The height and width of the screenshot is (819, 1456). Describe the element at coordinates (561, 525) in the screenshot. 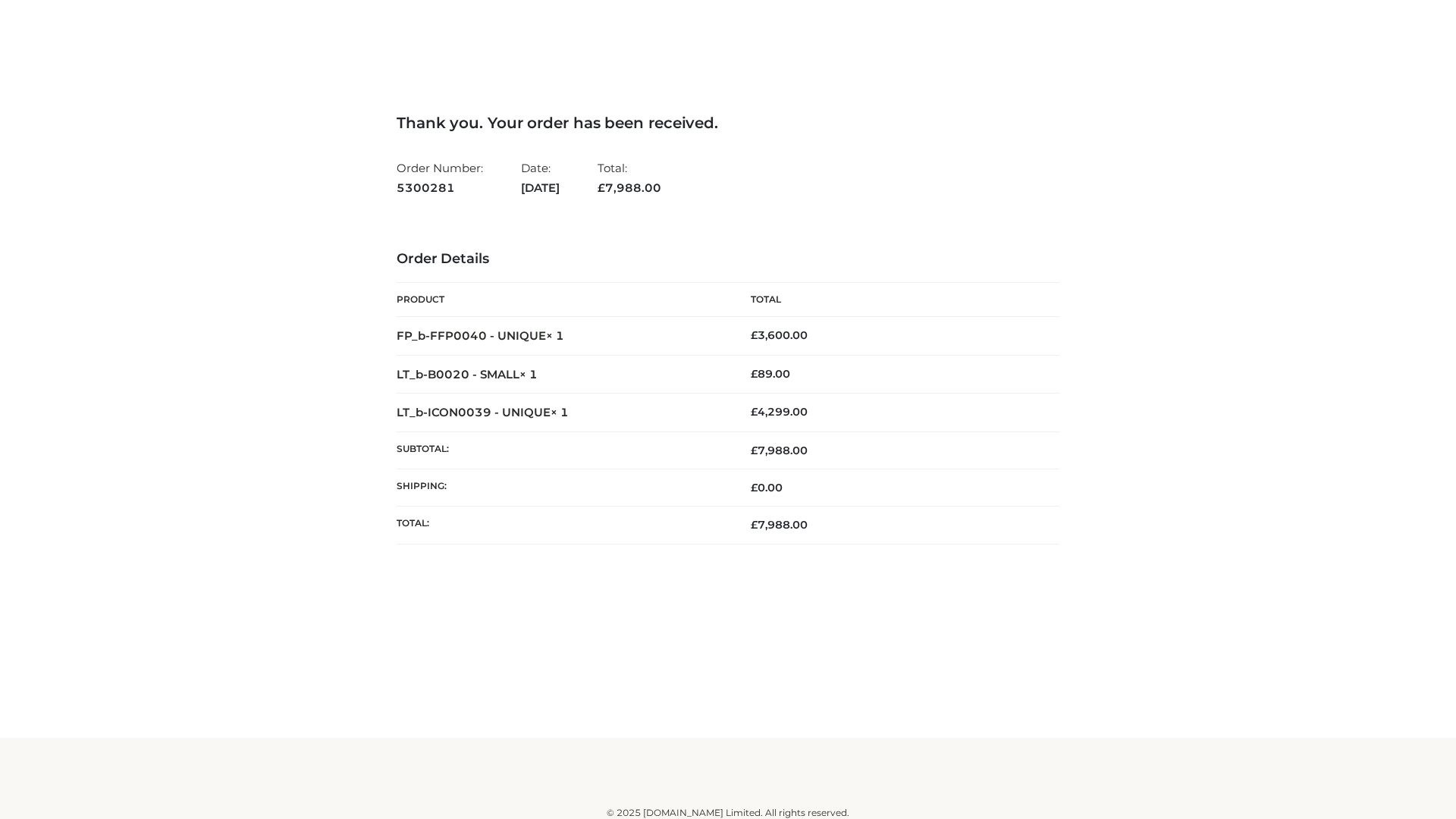

I see `th: Total:` at that location.